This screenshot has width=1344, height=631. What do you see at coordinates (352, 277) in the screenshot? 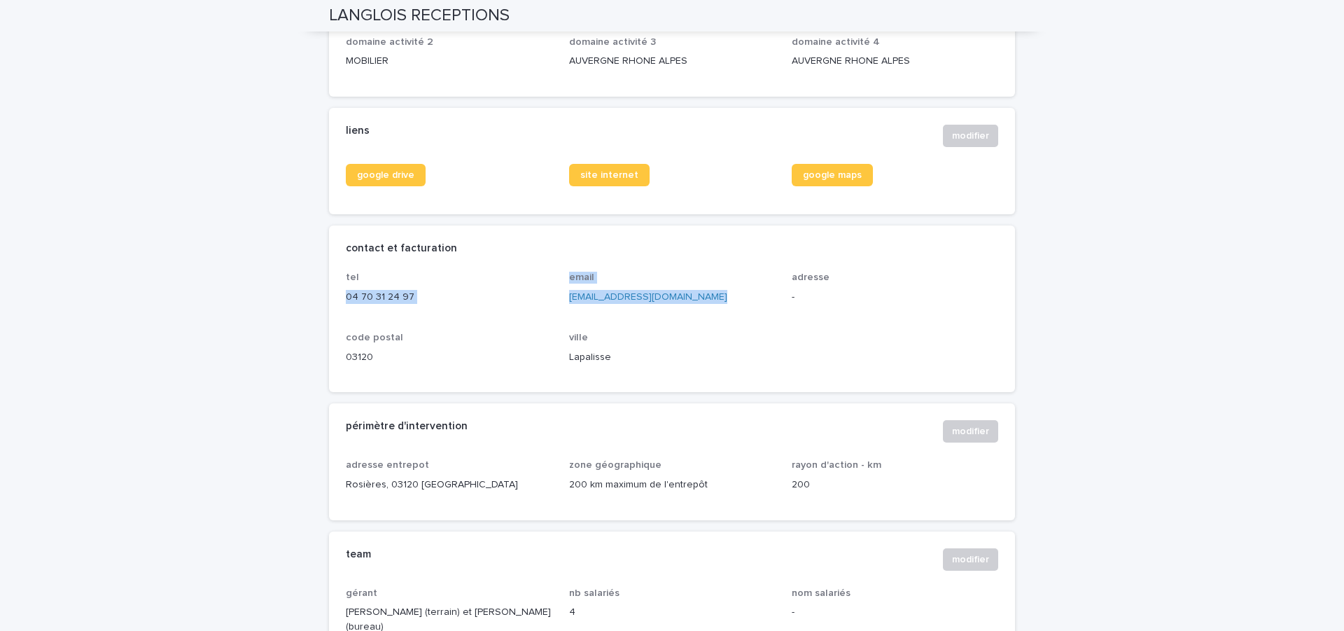
I see `span: tel` at bounding box center [352, 277].